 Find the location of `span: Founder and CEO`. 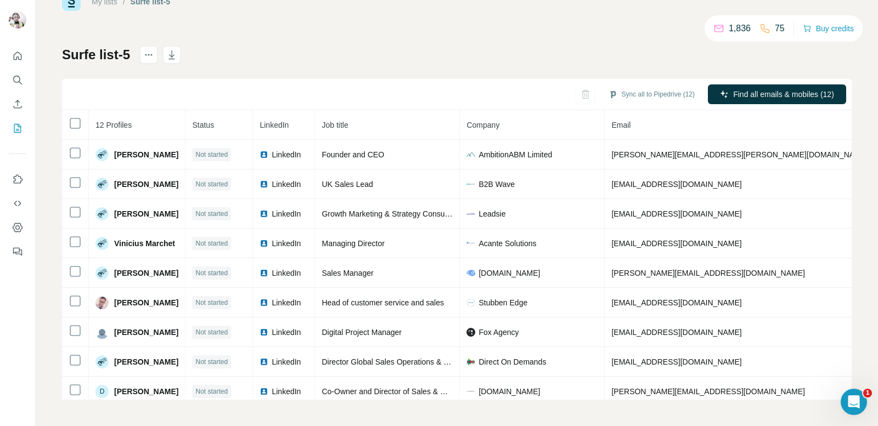

span: Founder and CEO is located at coordinates (353, 155).